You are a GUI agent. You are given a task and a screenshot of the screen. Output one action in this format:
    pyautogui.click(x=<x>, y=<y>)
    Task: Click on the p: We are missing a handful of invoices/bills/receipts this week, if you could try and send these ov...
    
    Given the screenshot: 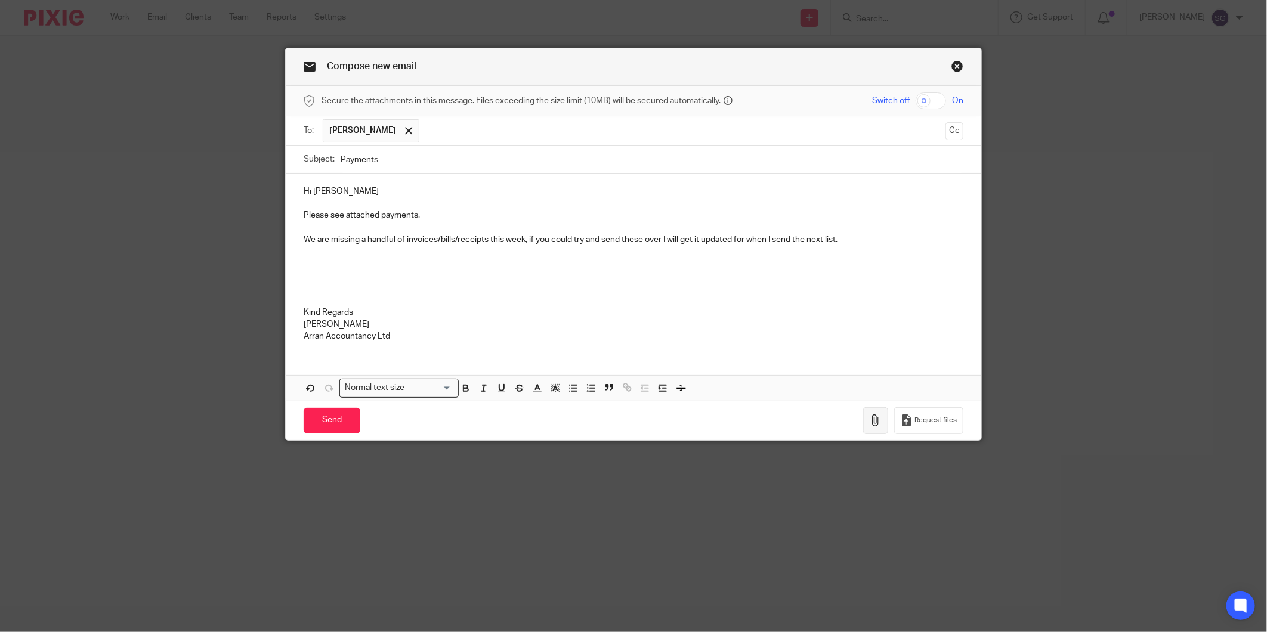 What is the action you would take?
    pyautogui.click(x=633, y=240)
    